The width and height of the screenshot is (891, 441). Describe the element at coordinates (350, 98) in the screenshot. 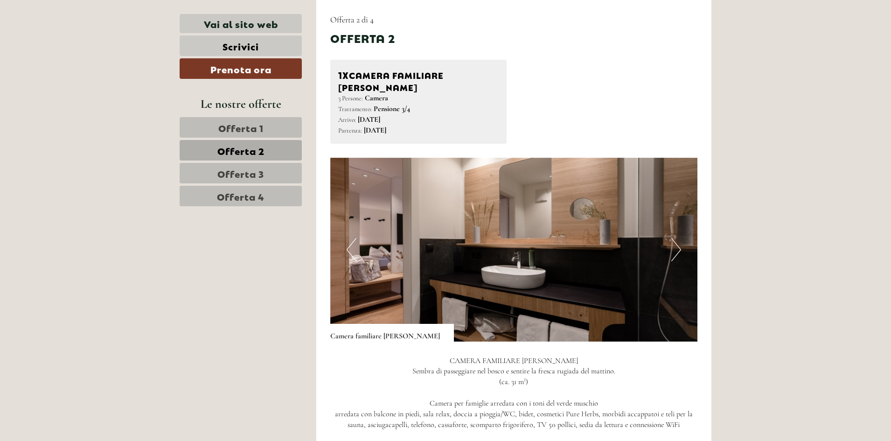

I see `small: 3 Persone:` at that location.